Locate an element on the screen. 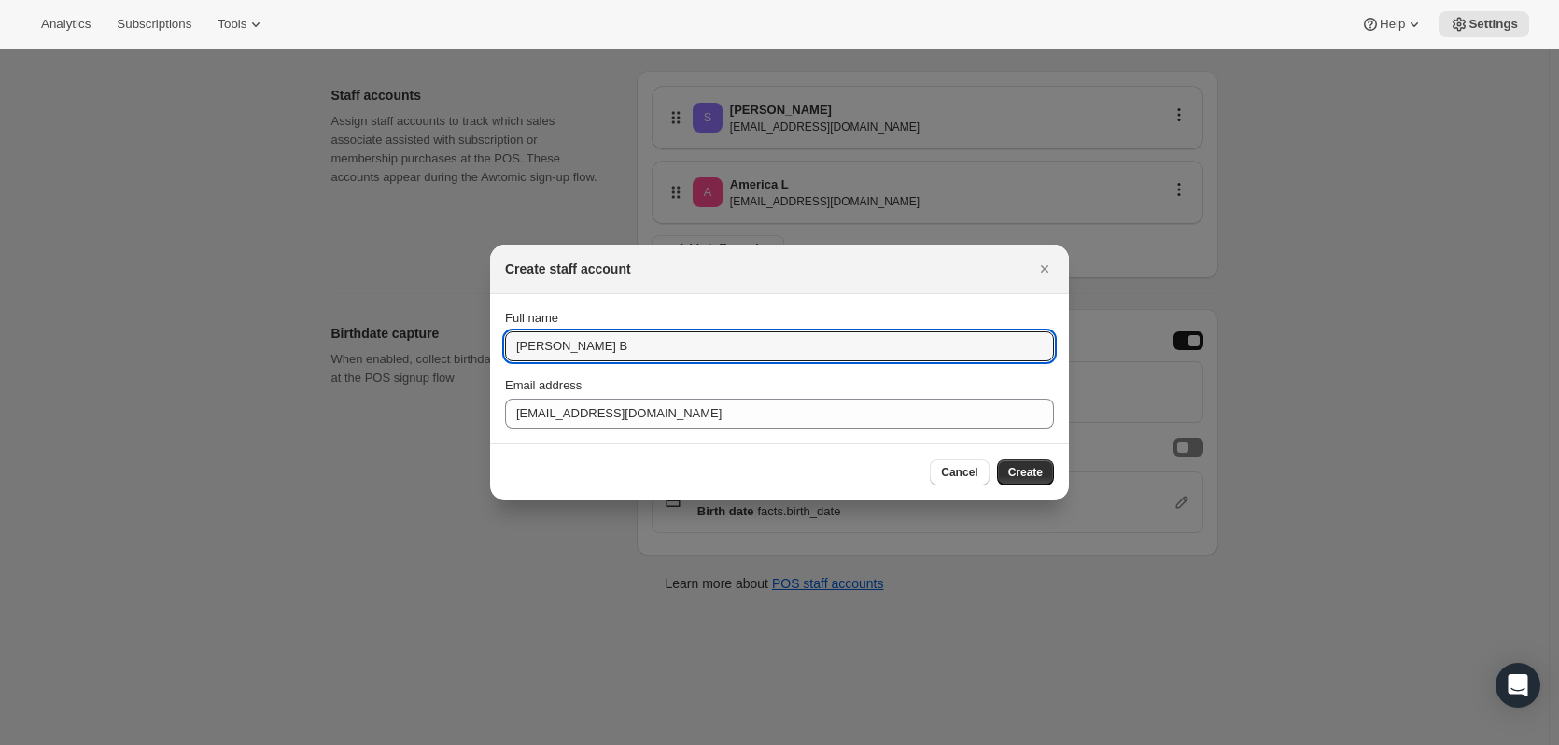  button: Settings is located at coordinates (1483, 24).